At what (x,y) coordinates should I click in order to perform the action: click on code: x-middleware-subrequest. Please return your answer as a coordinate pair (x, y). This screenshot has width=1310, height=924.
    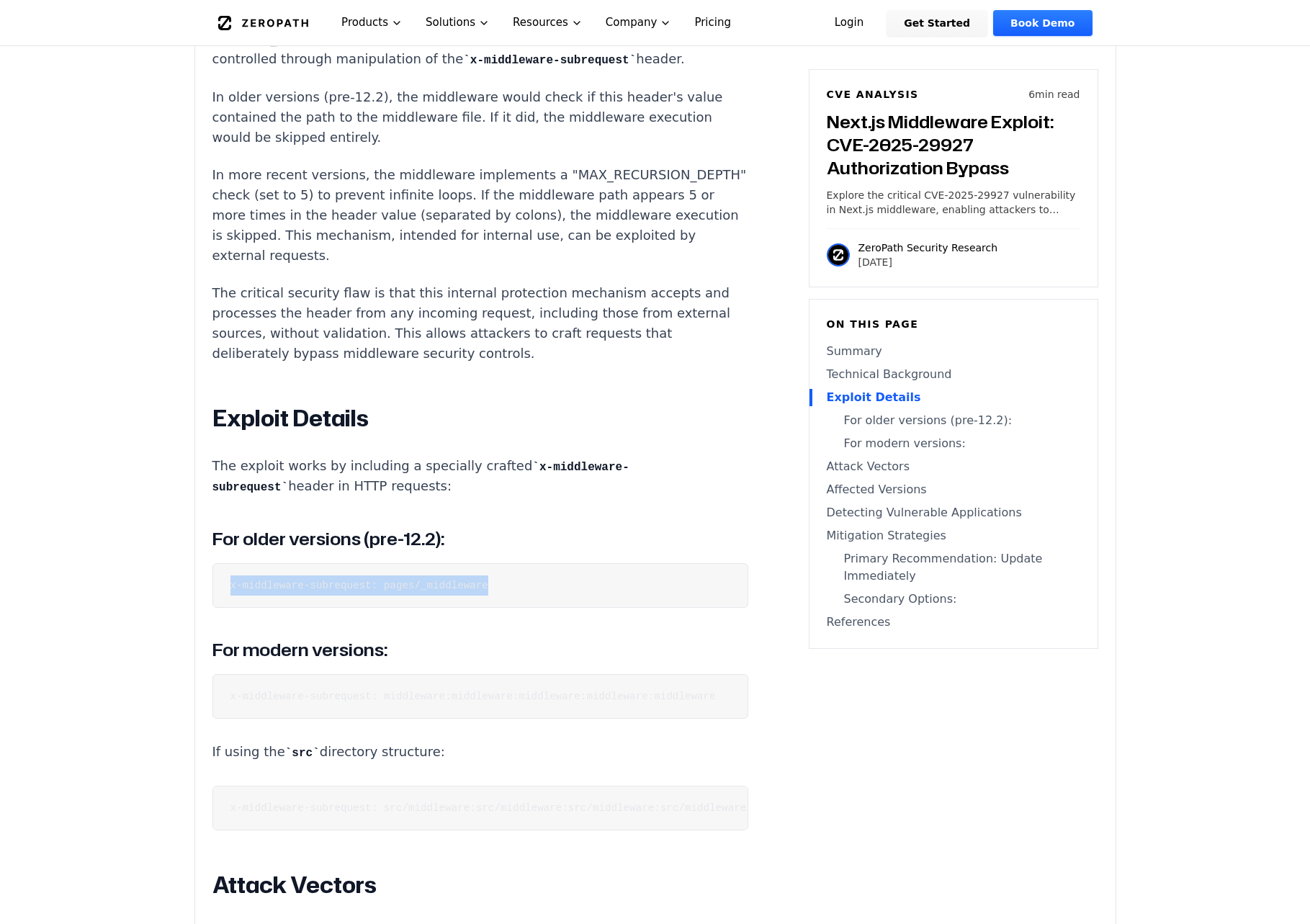
    Looking at the image, I should click on (549, 61).